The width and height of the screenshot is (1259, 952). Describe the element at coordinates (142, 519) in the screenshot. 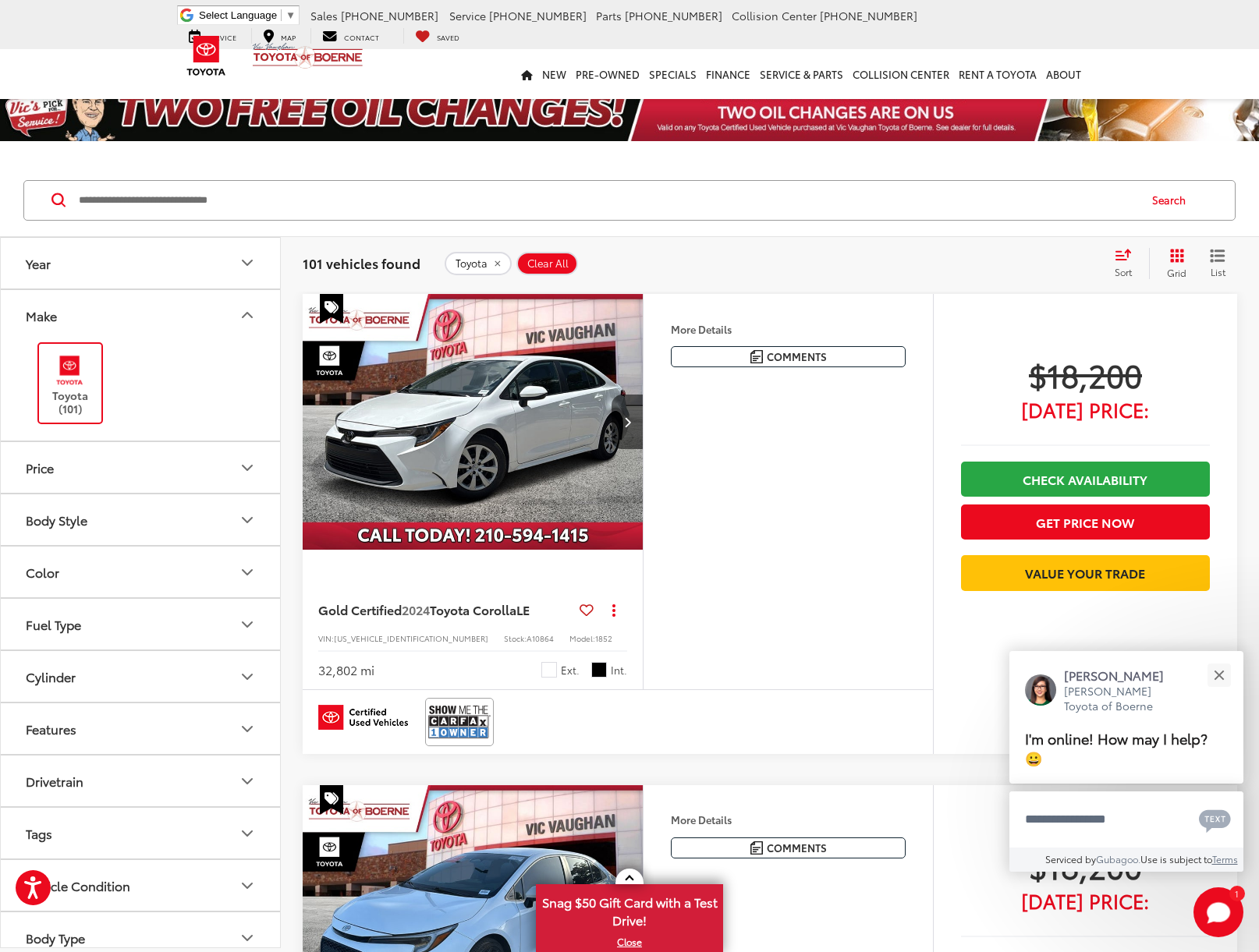

I see `button: Body StyleBody Style` at that location.